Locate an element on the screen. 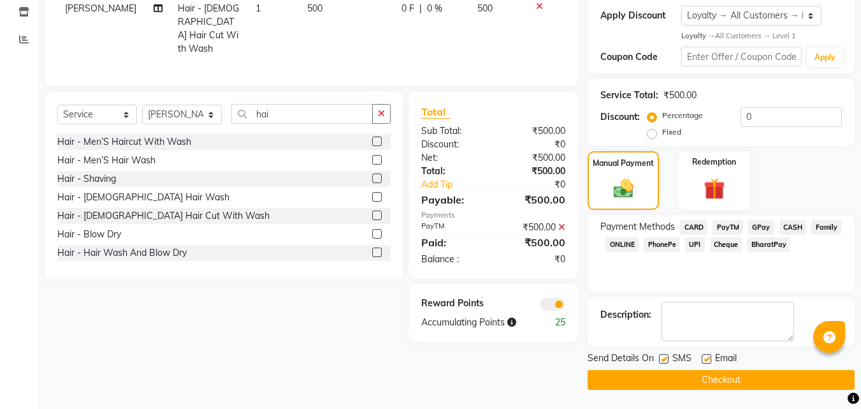  span: CASH is located at coordinates (793, 227).